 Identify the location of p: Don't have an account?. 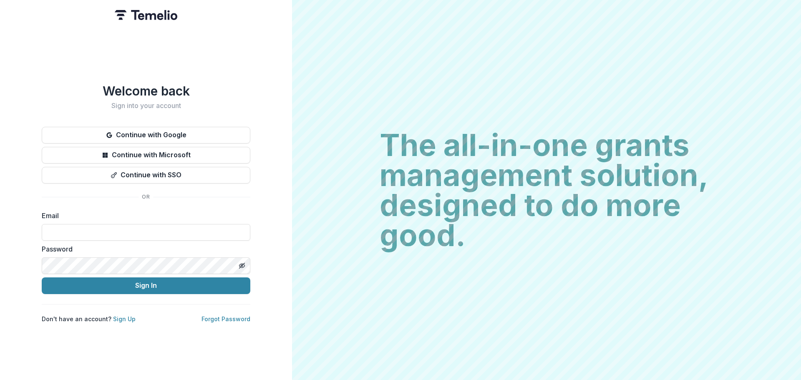
(88, 319).